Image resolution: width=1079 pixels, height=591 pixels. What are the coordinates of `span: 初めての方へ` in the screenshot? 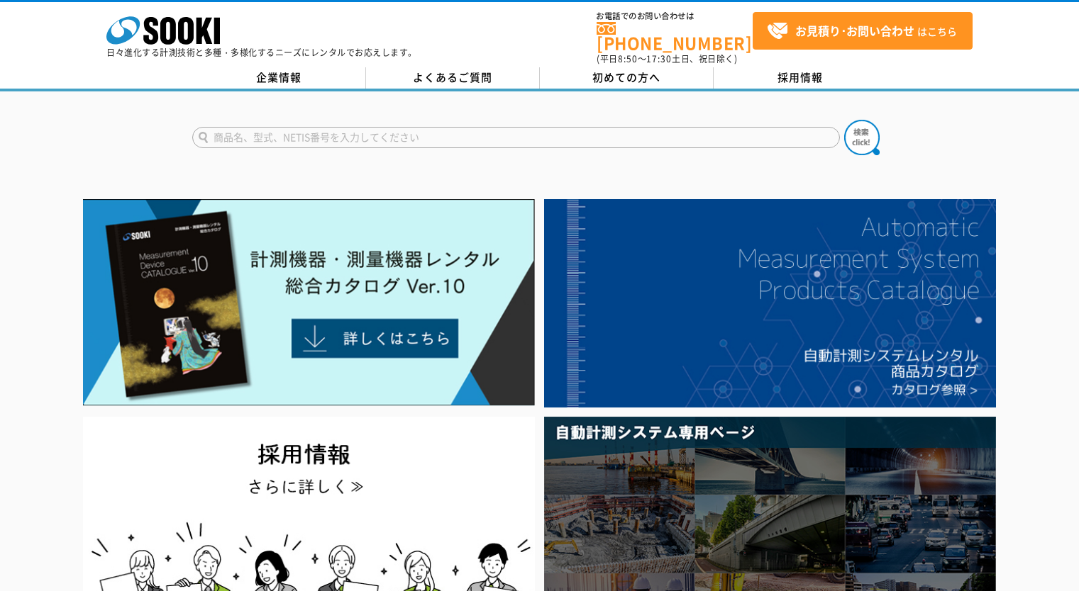 It's located at (626, 77).